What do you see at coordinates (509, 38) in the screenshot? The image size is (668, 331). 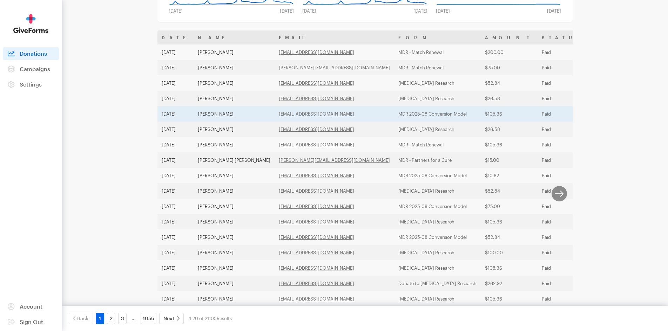 I see `th: Amount` at bounding box center [509, 38].